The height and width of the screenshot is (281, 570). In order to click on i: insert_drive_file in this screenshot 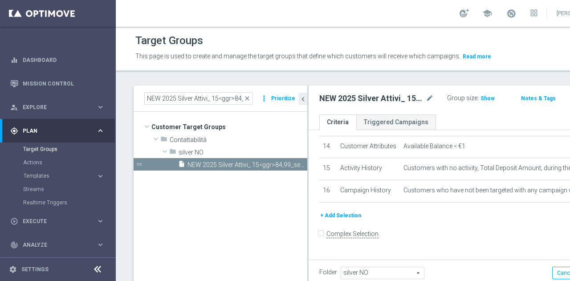, I will do `click(182, 165)`.